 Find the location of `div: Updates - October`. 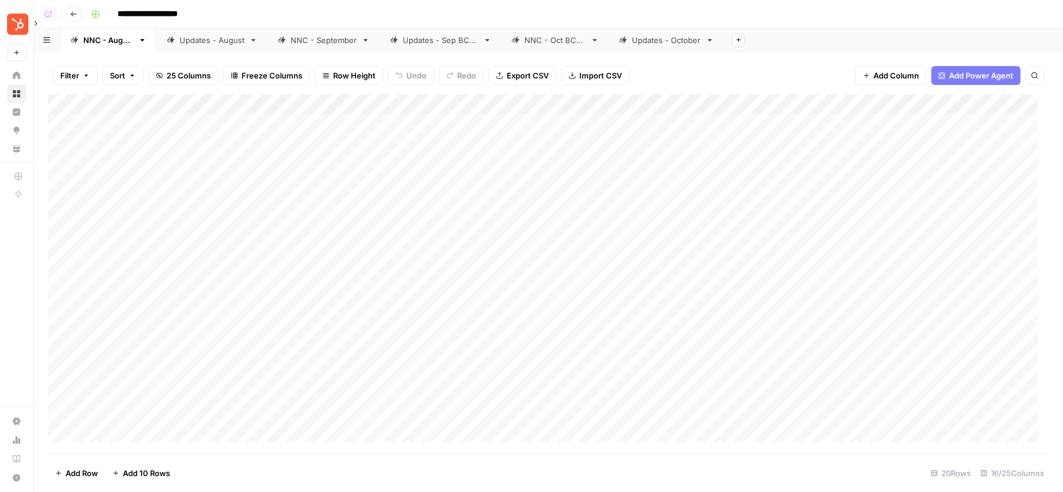

div: Updates - October is located at coordinates (666, 40).